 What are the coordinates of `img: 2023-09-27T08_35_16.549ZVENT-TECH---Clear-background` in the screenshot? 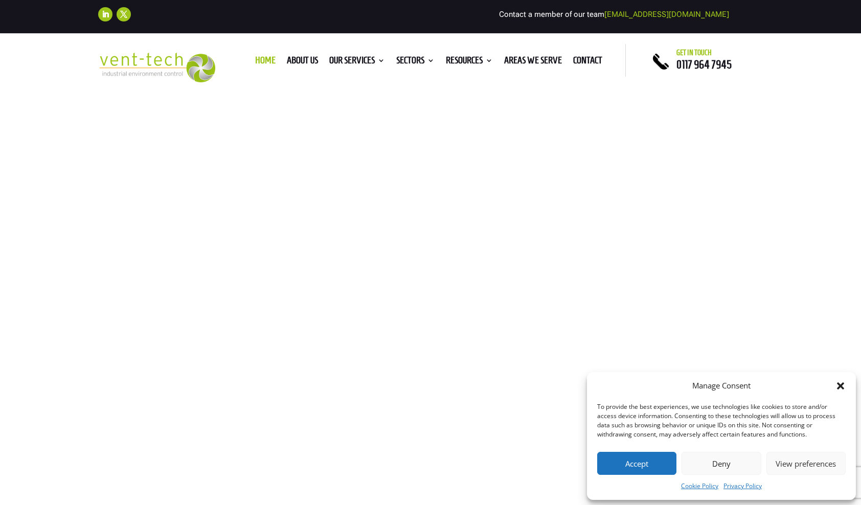 It's located at (156, 67).